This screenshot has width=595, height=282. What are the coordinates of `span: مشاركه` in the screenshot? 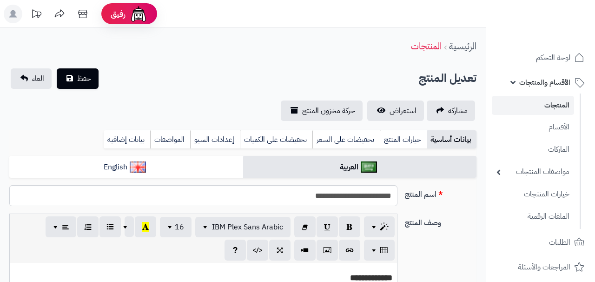 It's located at (458, 111).